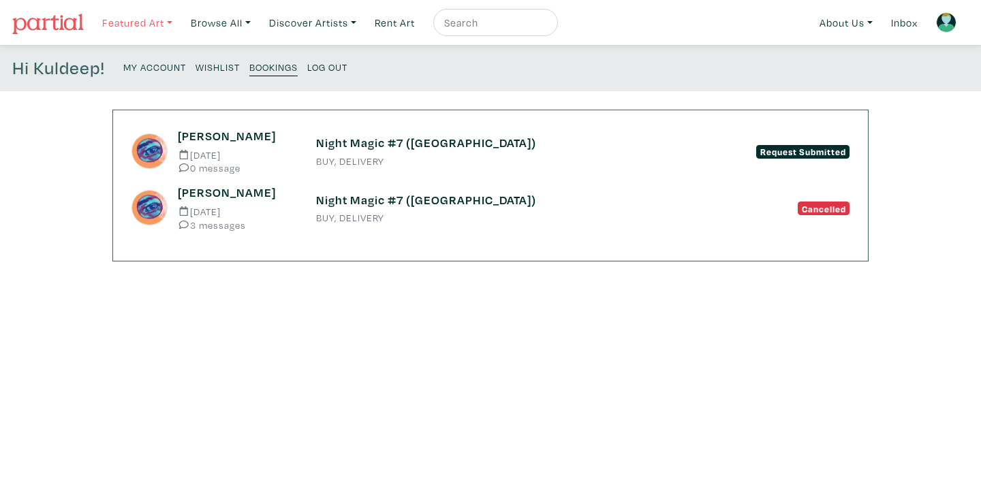 Image resolution: width=981 pixels, height=480 pixels. I want to click on a: Inbox, so click(904, 22).